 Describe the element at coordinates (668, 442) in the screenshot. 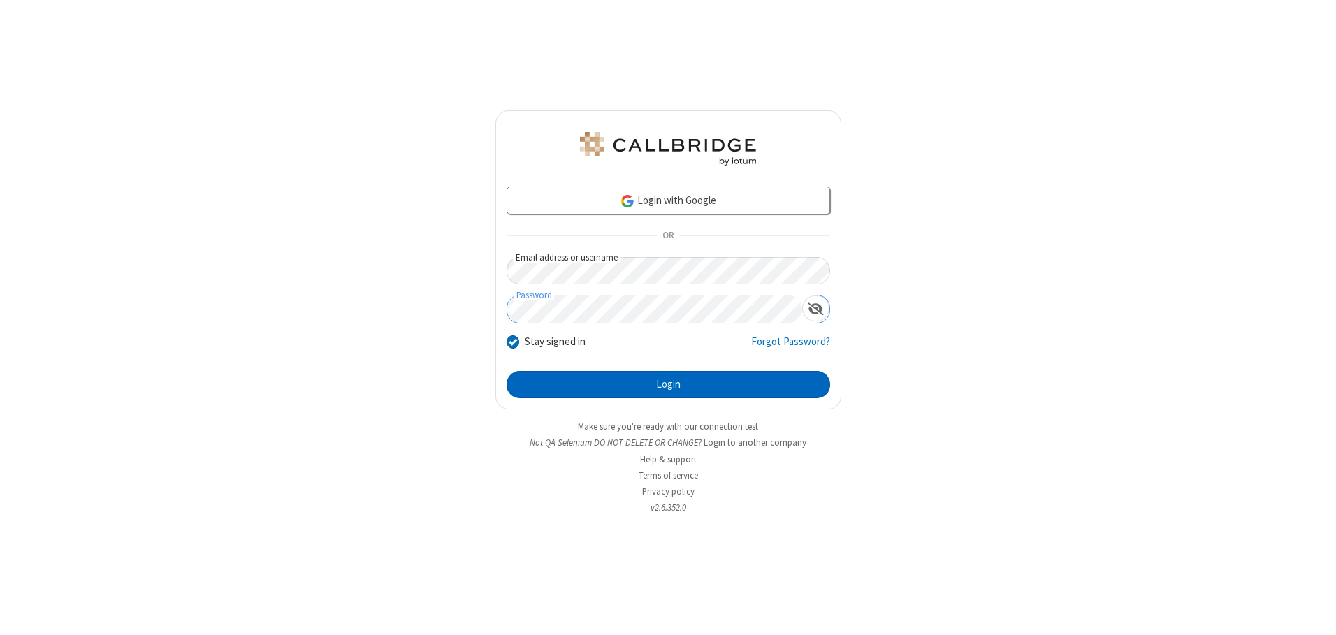

I see `li: Not QA Selenium DO NOT DELETE OR CHANGE?` at that location.